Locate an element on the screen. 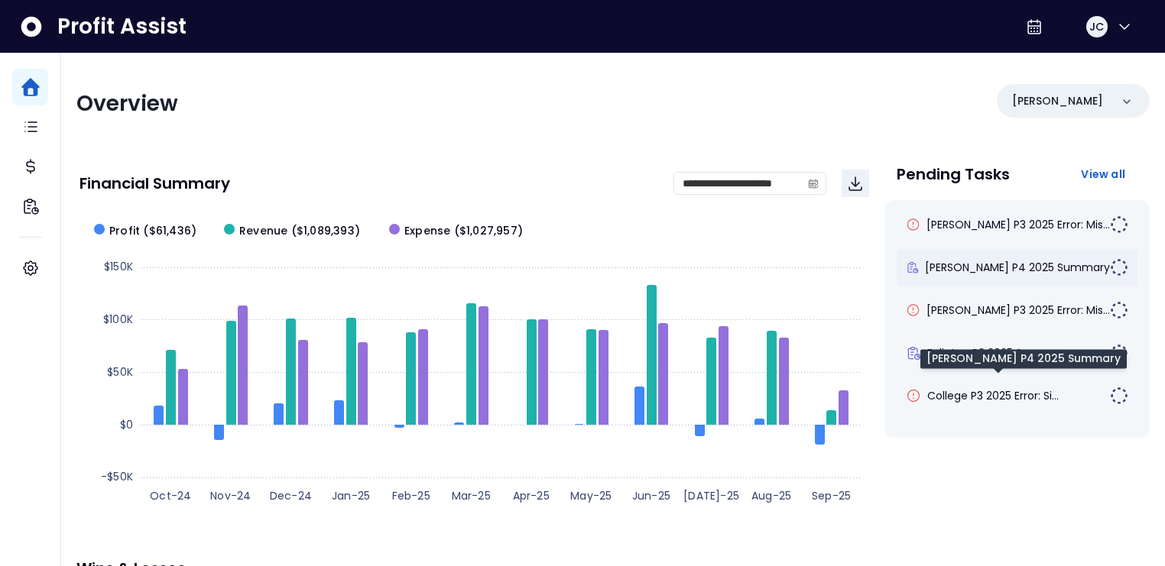 The image size is (1165, 566). text: -$50K is located at coordinates (117, 477).